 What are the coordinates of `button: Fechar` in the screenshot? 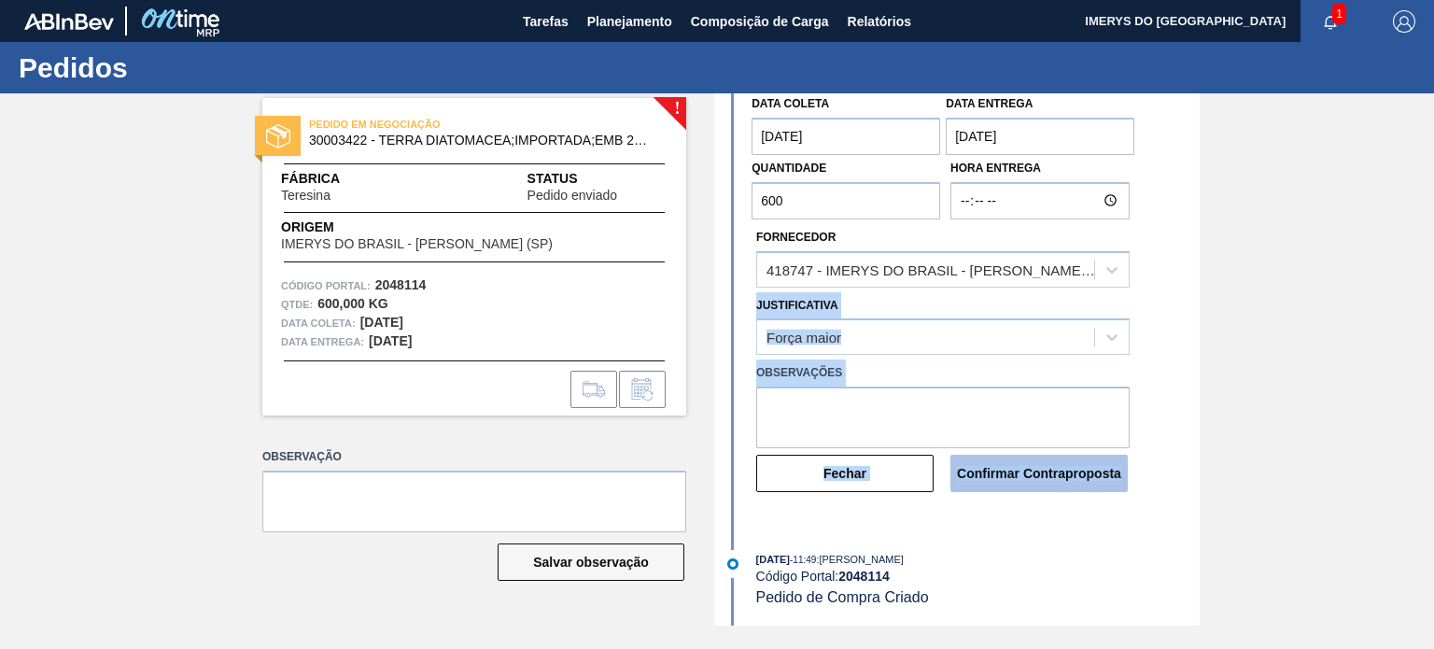 It's located at (845, 473).